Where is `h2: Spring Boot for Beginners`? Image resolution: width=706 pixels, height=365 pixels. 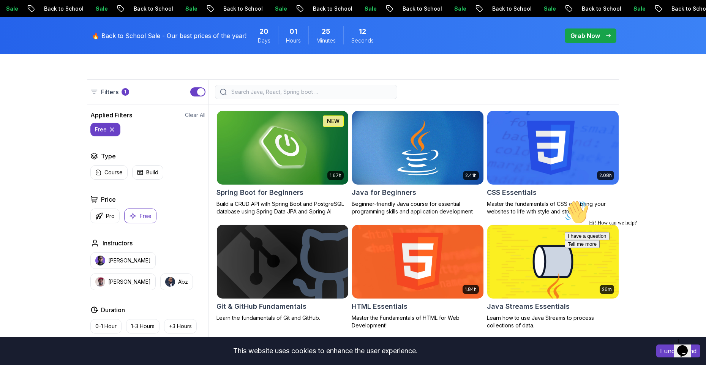 h2: Spring Boot for Beginners is located at coordinates (260, 192).